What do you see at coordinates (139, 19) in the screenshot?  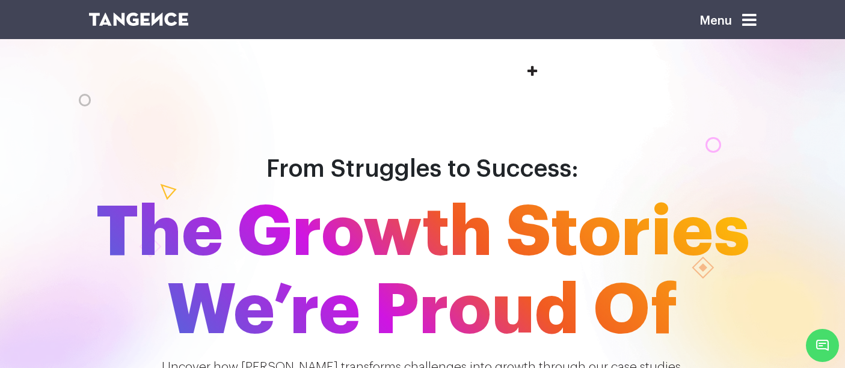 I see `img: logo SVG` at bounding box center [139, 19].